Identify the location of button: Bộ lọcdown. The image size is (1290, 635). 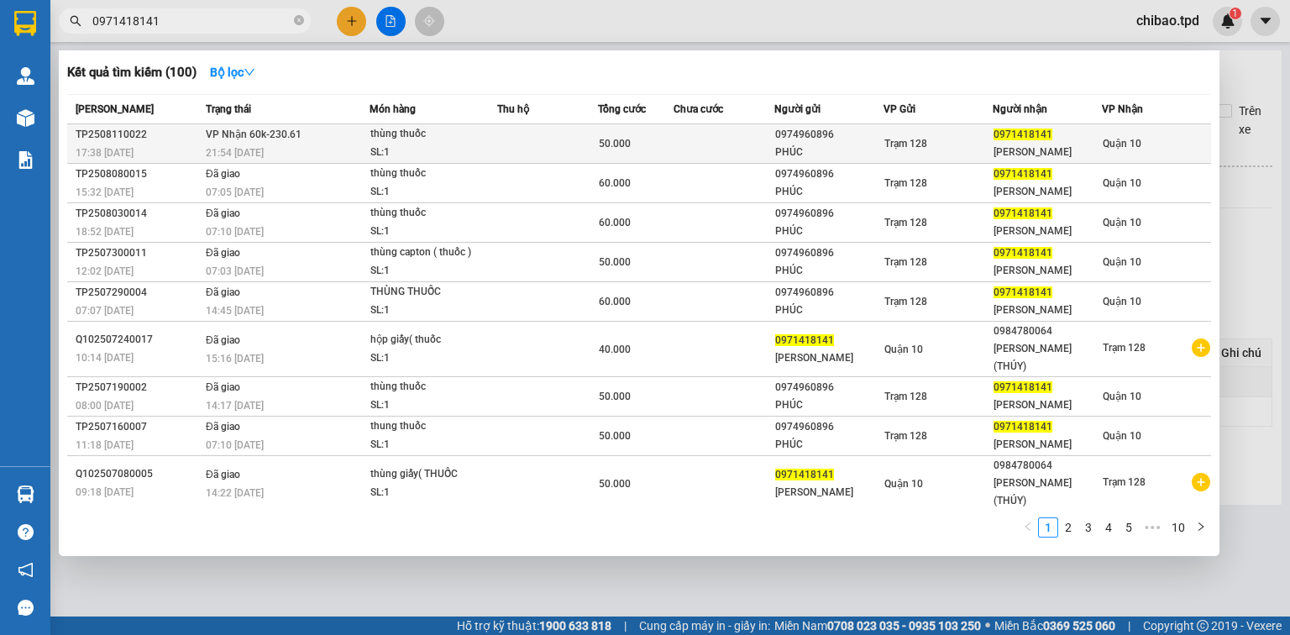
(233, 72).